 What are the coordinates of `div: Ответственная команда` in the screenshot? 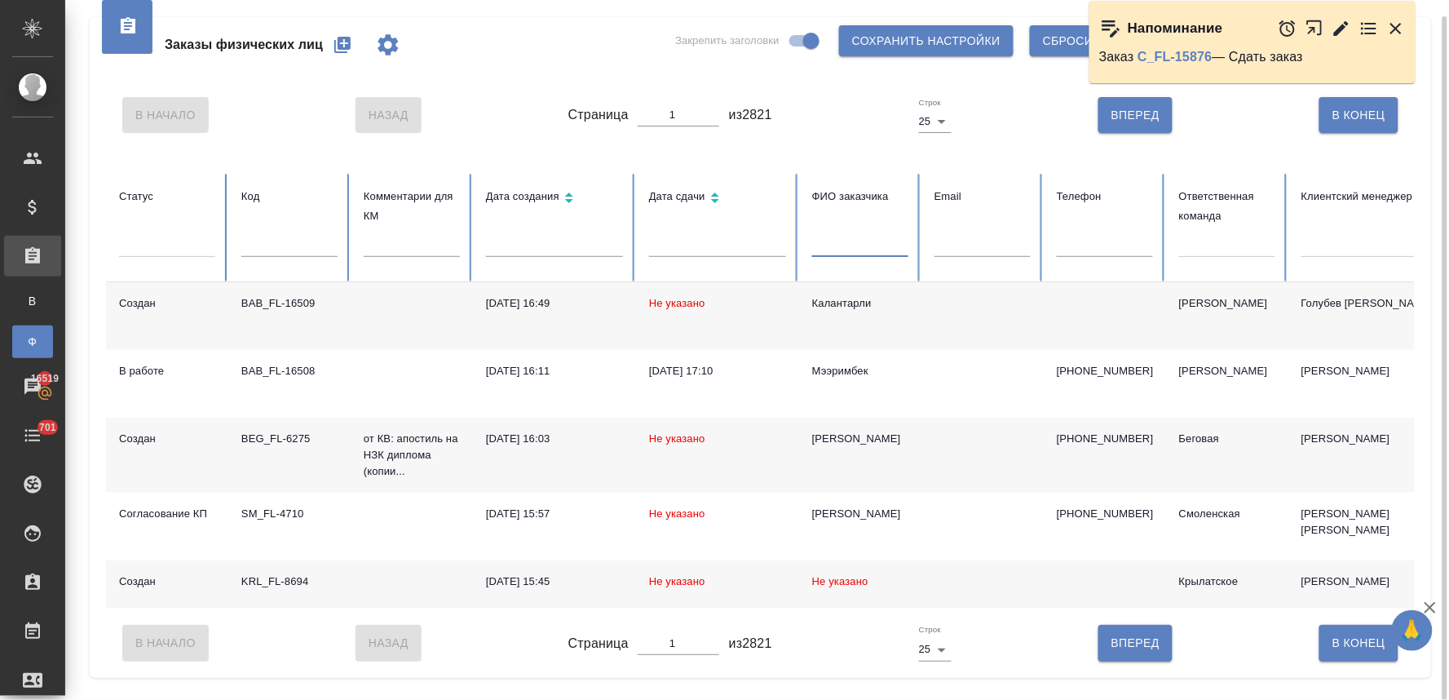 It's located at (1227, 206).